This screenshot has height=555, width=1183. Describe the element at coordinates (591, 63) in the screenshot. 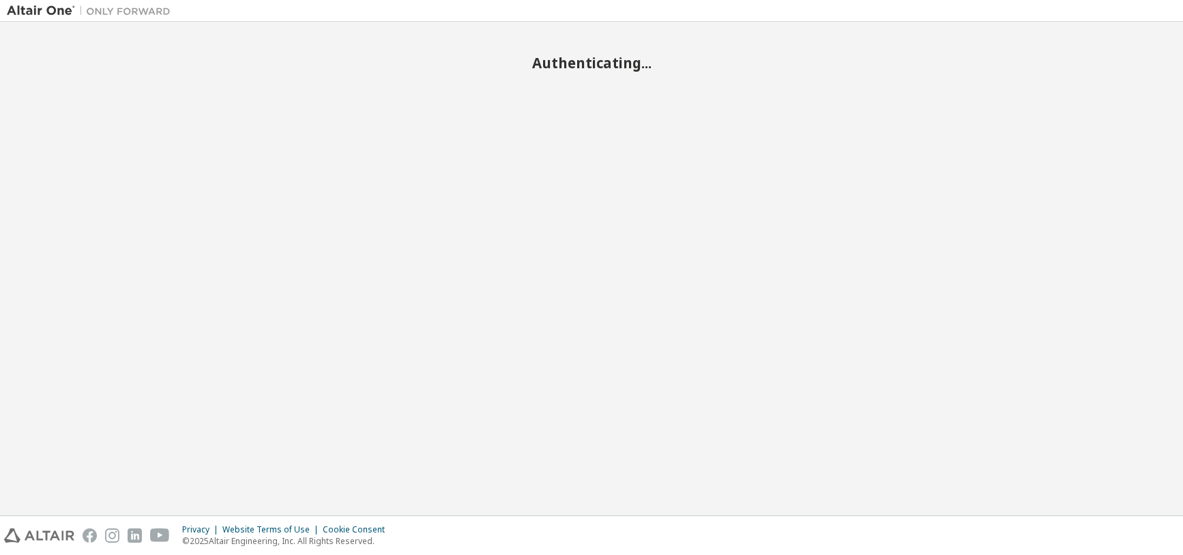

I see `h2: Authenticating...` at that location.